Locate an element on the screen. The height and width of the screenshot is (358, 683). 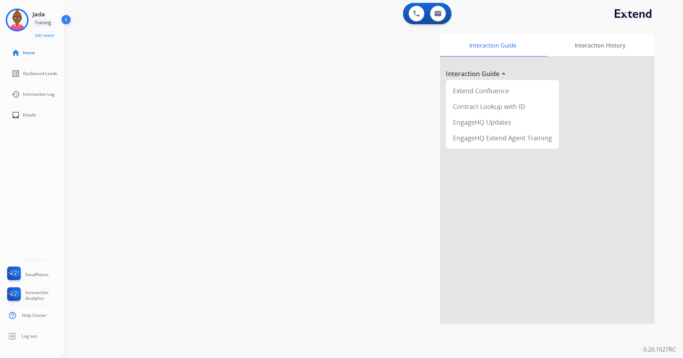
mat-icon: inbox is located at coordinates (16, 115).